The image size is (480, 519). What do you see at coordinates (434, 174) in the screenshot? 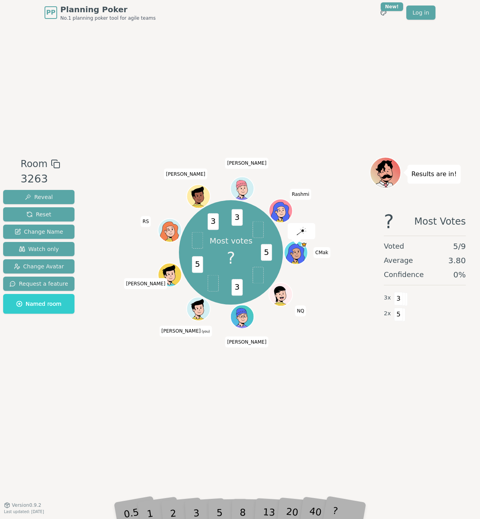
I see `p: Results are in!` at bounding box center [434, 174].